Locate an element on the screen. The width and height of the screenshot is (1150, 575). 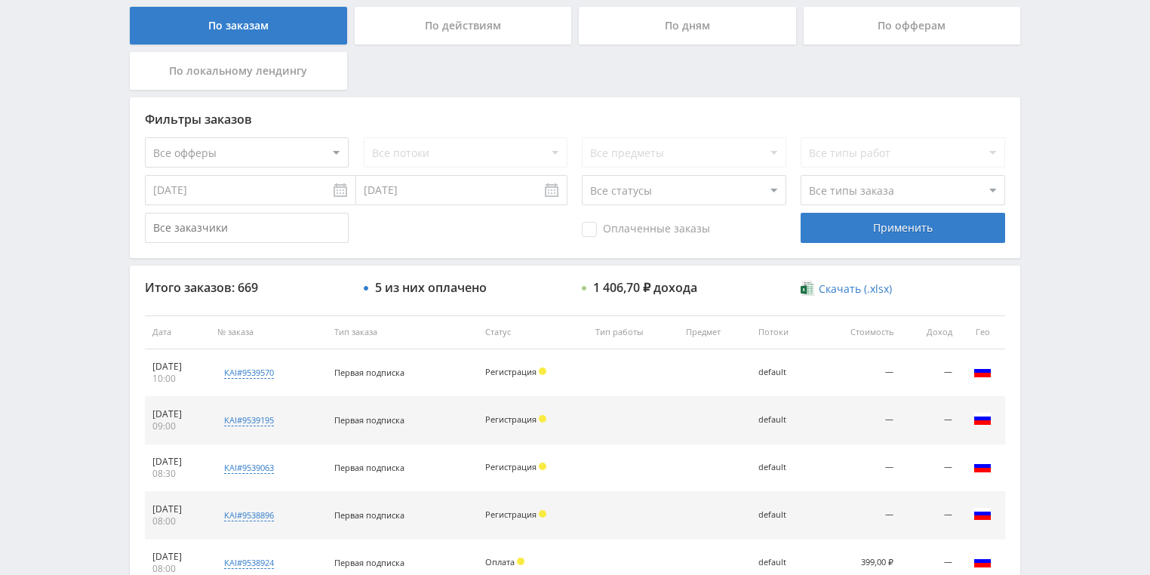
div: kai#9538924 is located at coordinates (249, 563).